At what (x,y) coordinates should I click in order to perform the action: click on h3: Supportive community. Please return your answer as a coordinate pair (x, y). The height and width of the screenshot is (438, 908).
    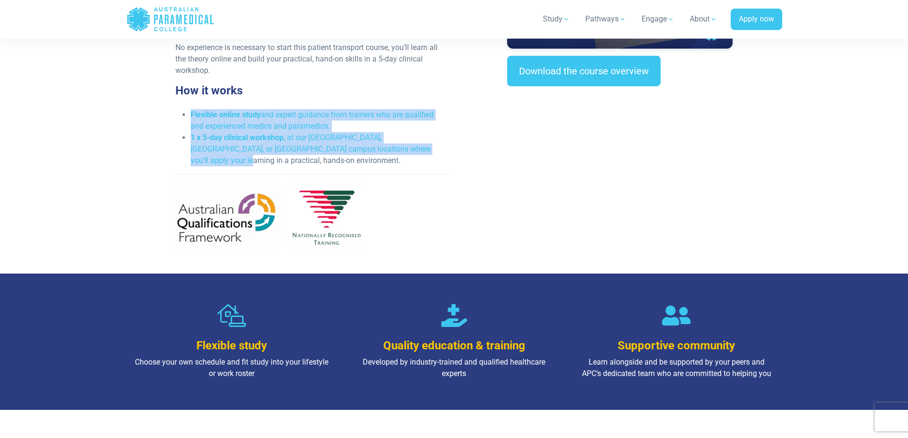
    Looking at the image, I should click on (676, 346).